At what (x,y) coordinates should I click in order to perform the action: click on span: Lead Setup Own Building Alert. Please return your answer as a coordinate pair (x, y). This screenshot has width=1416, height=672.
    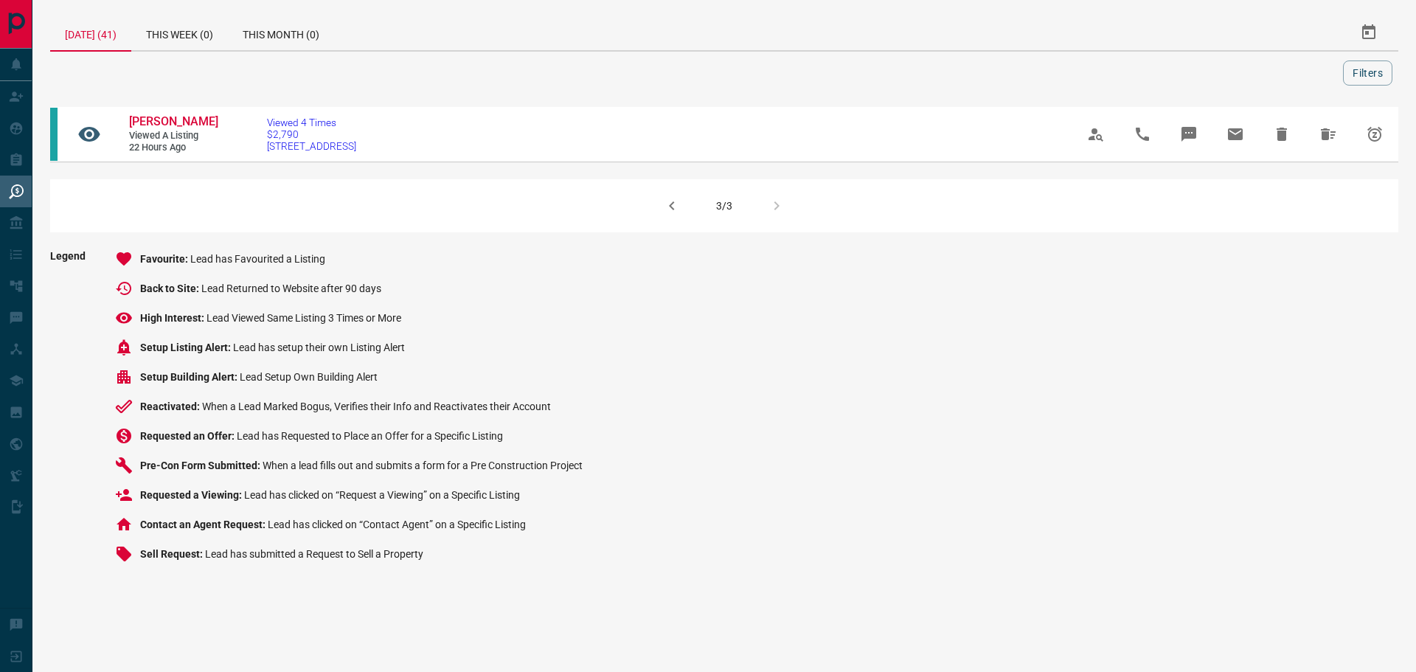
    Looking at the image, I should click on (308, 377).